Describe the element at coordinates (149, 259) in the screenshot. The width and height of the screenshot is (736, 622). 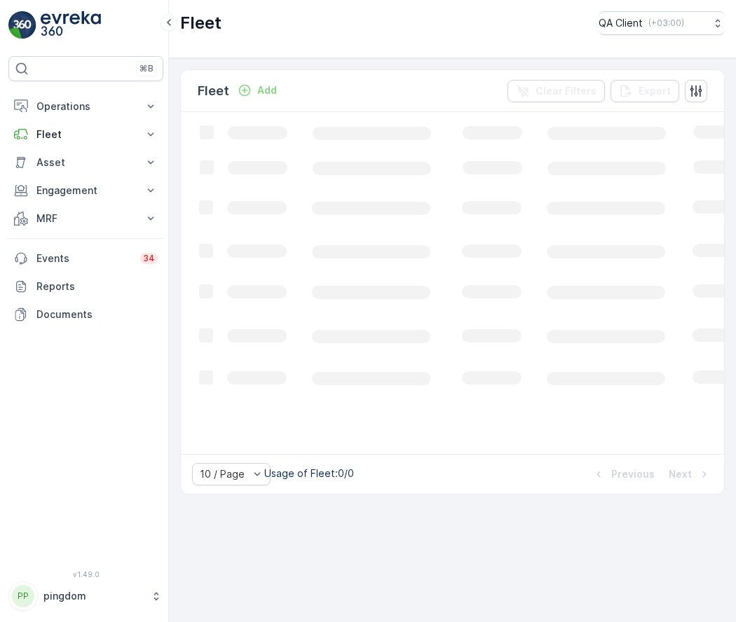
I see `p: 34` at that location.